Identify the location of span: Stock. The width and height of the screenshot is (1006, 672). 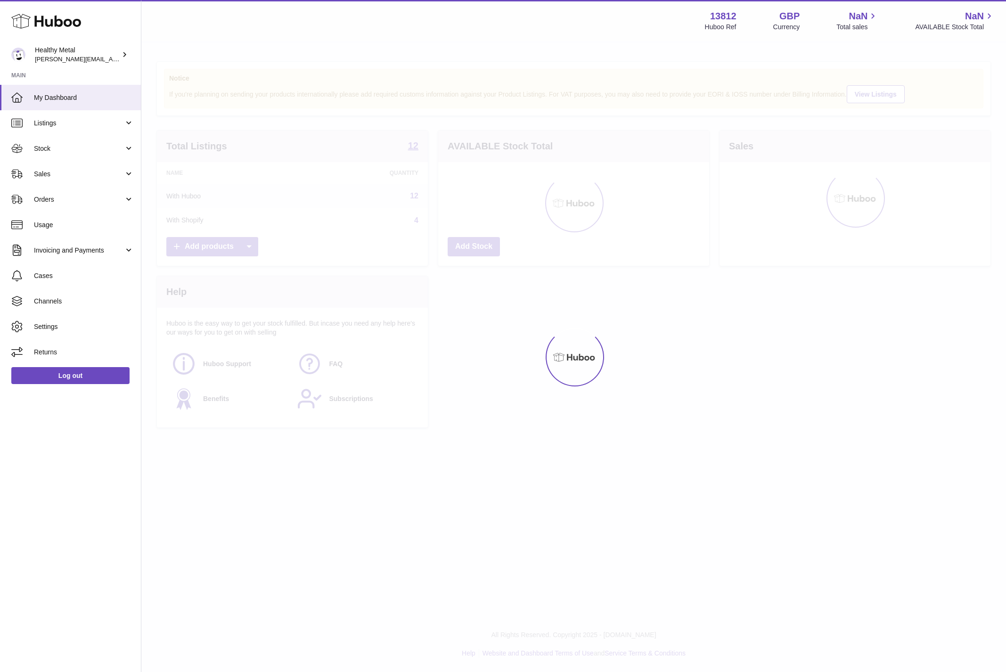
(79, 148).